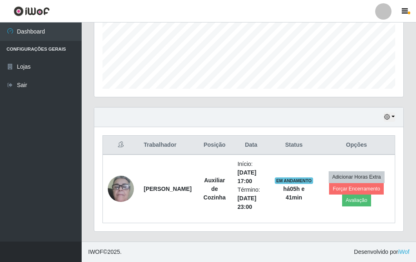 Image resolution: width=416 pixels, height=262 pixels. I want to click on button: Adicionar Horas Extra, so click(356, 177).